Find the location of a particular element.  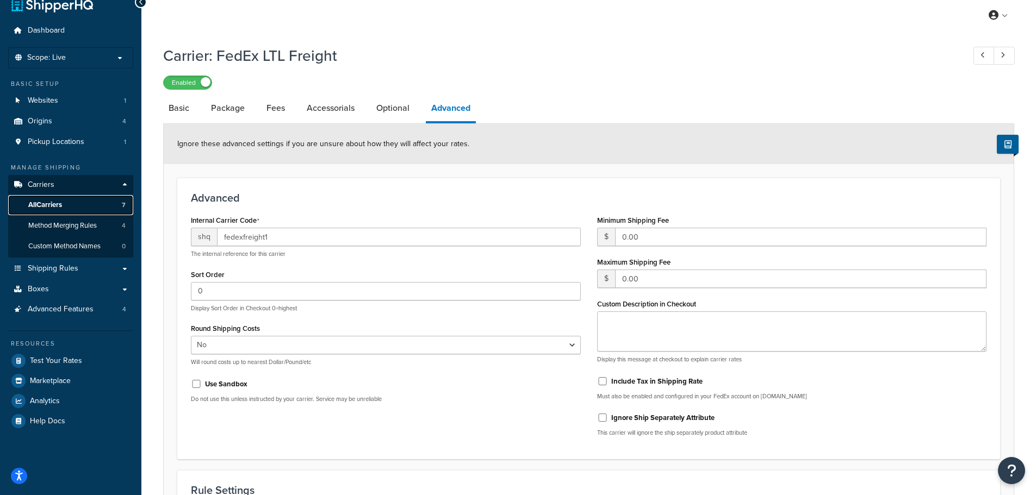

h1: Carrier: FedEx LTL Freight is located at coordinates (558, 55).